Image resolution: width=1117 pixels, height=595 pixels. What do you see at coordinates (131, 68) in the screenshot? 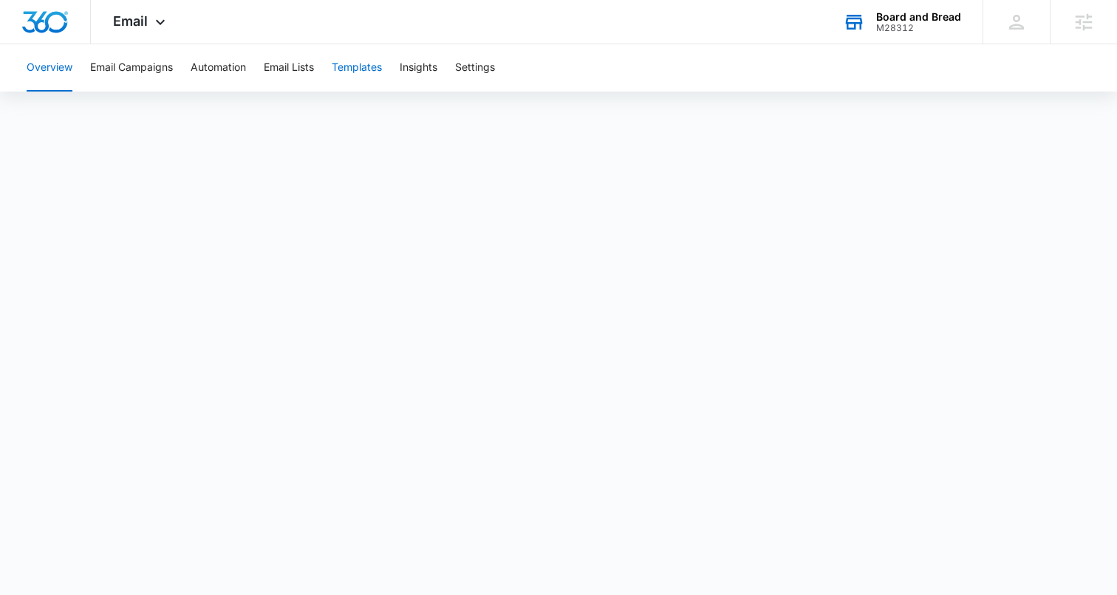
I see `button: Email Campaigns` at bounding box center [131, 68].